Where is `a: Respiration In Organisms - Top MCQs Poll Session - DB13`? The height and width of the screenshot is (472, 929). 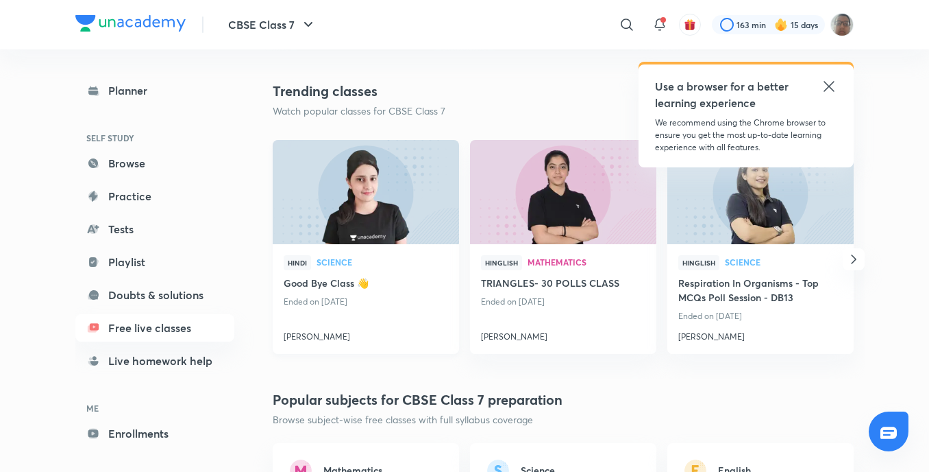 a: Respiration In Organisms - Top MCQs Poll Session - DB13 is located at coordinates (761, 291).